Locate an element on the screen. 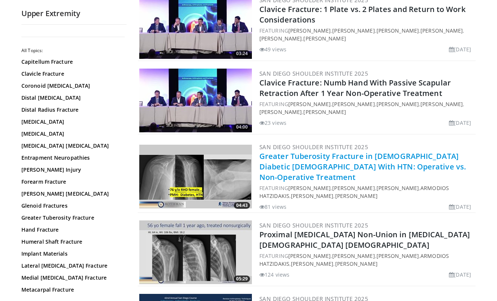 This screenshot has width=497, height=301. span: 04:00 is located at coordinates (242, 127).